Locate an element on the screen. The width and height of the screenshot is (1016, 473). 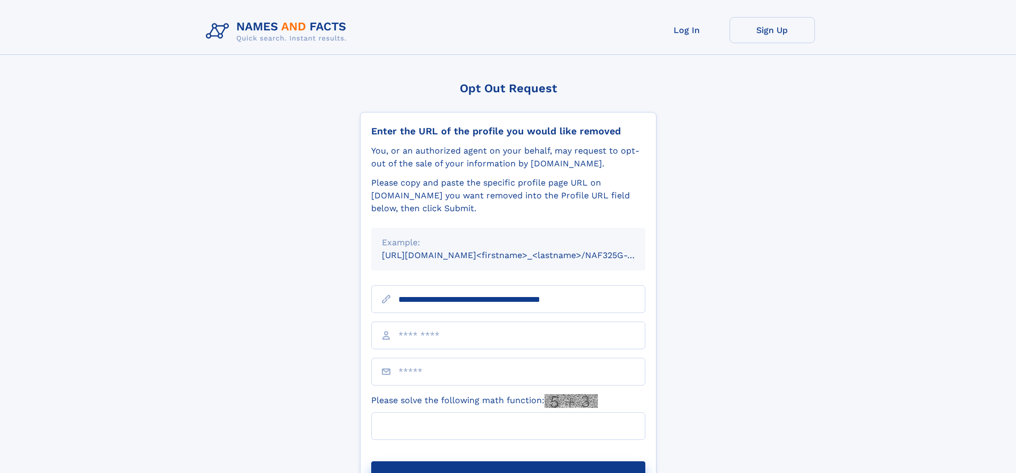
div: Enter the URL of the profile you would like removed is located at coordinates (508, 131).